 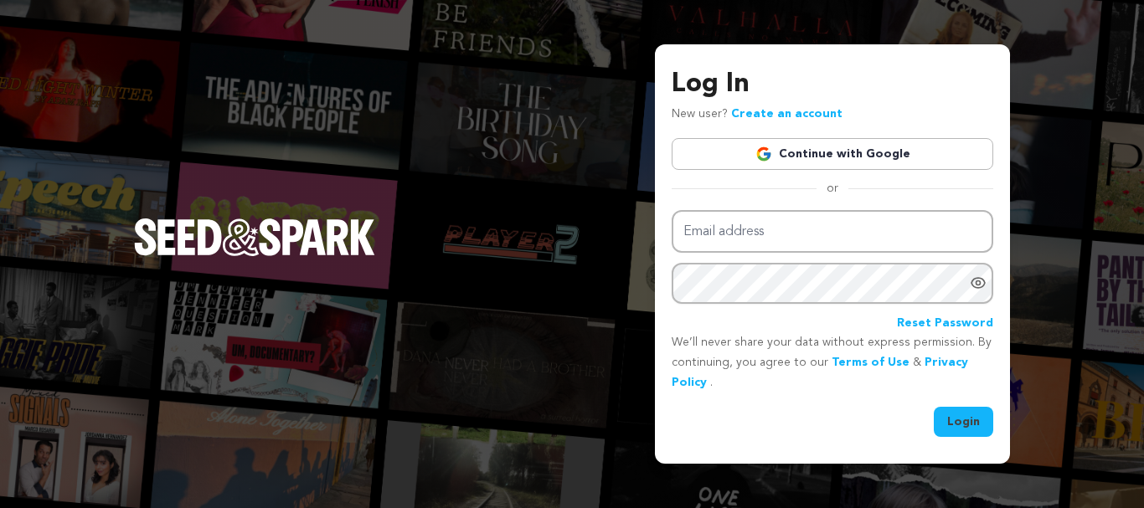 I want to click on a: Seed&Spark Homepage, so click(x=255, y=254).